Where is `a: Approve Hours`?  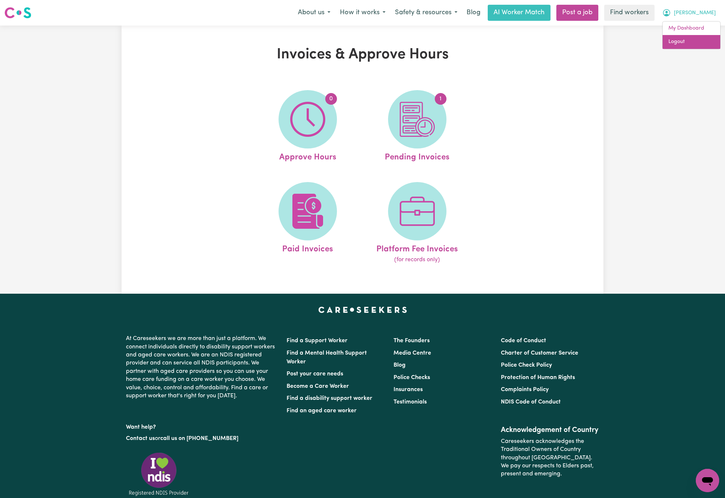 a: Approve Hours is located at coordinates (308, 127).